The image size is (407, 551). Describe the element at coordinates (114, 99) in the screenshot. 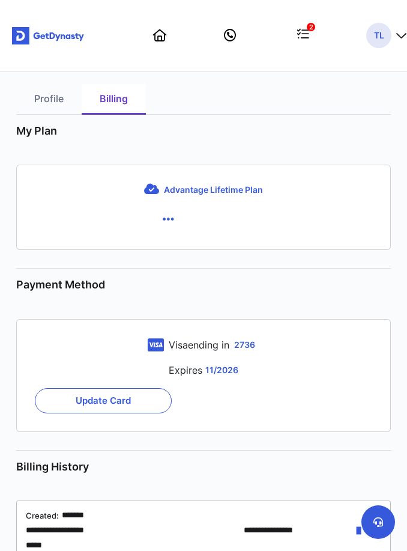

I see `a: Billing` at that location.